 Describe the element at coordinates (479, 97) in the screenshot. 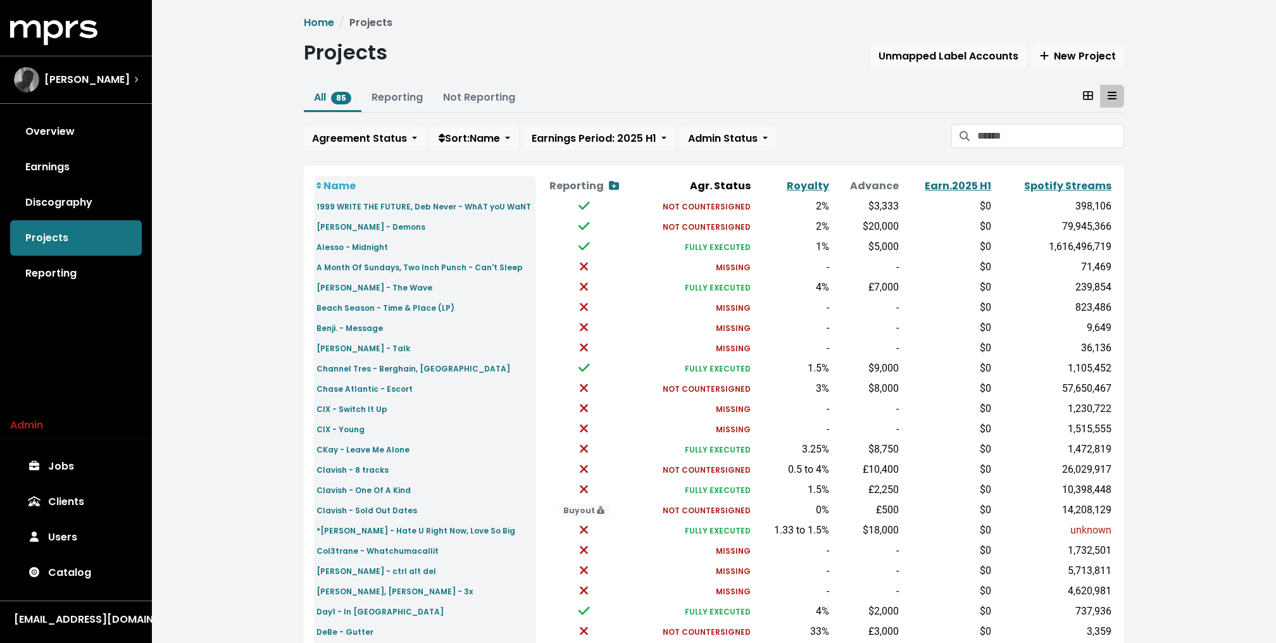

I see `a: Not Reporting` at that location.